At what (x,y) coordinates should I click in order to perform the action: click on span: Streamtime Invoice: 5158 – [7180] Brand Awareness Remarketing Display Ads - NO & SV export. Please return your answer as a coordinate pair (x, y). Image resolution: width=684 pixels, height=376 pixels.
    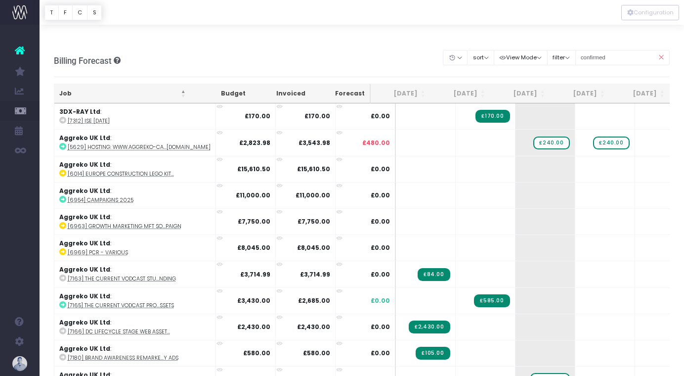
    Looking at the image, I should click on (432, 353).